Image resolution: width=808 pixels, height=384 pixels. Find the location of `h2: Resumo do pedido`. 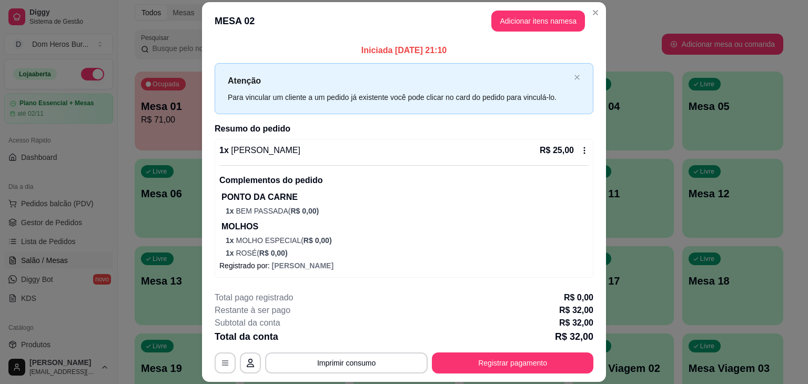

h2: Resumo do pedido is located at coordinates (404, 129).